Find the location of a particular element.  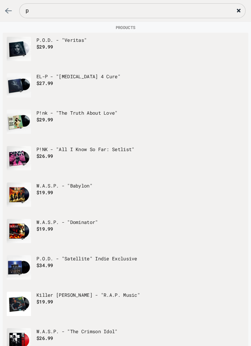

img: P!nk - "The Truth About Love" is located at coordinates (19, 122).